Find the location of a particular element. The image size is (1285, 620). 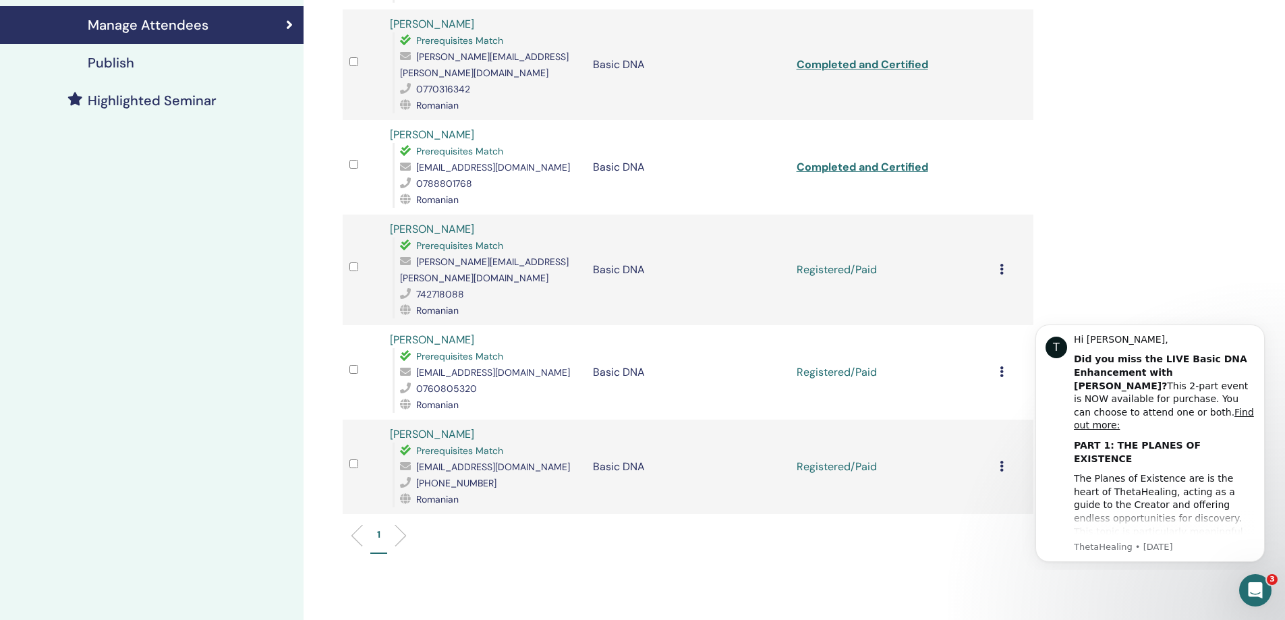

a: Find out more: is located at coordinates (148, 107).